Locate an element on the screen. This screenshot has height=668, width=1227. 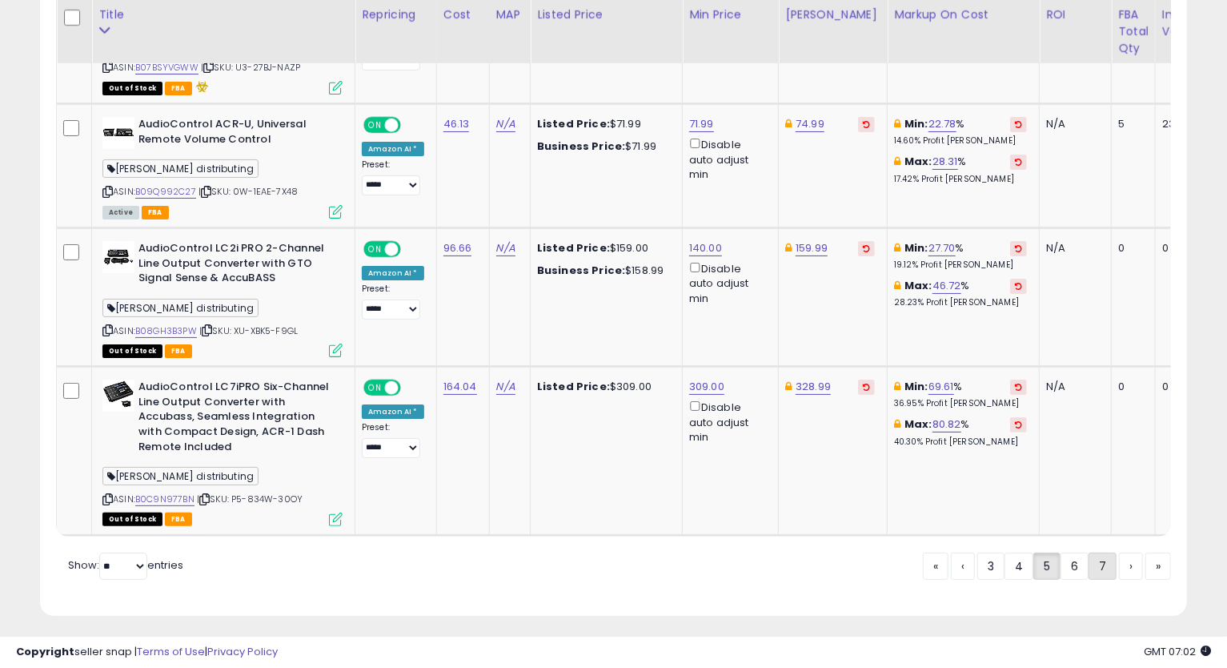
img: 41jt8r2-6HL._SL40_.jpg is located at coordinates (118, 395).